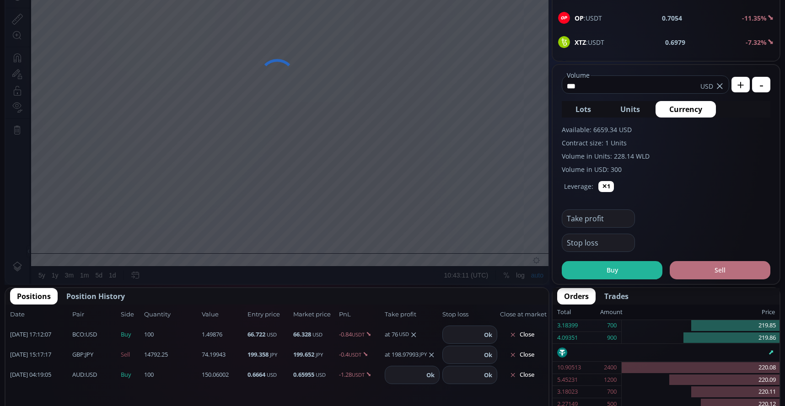 The image size is (785, 406). Describe the element at coordinates (223, 315) in the screenshot. I see `span: Value` at that location.